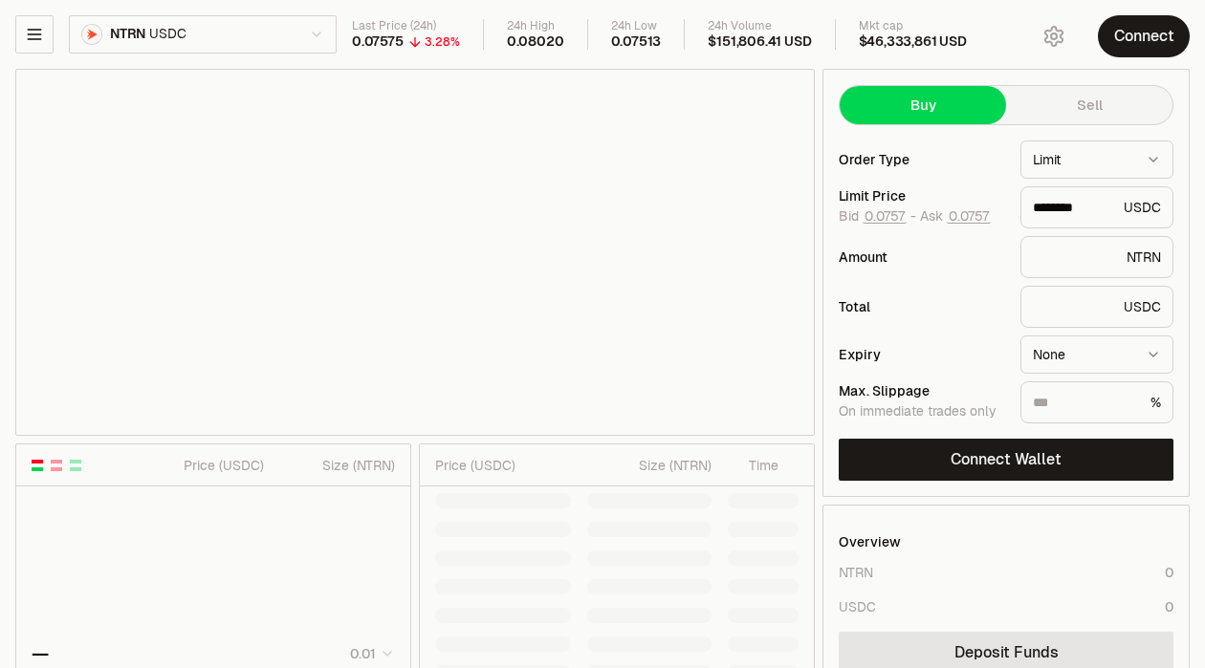 Image resolution: width=1205 pixels, height=668 pixels. I want to click on div: Overview, so click(869, 542).